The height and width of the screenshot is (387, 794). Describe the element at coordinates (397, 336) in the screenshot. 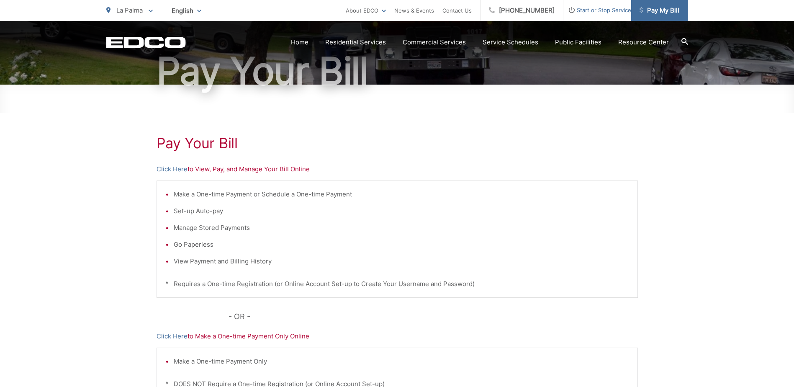

I see `p: to Make a One-time Payment Only Online` at that location.